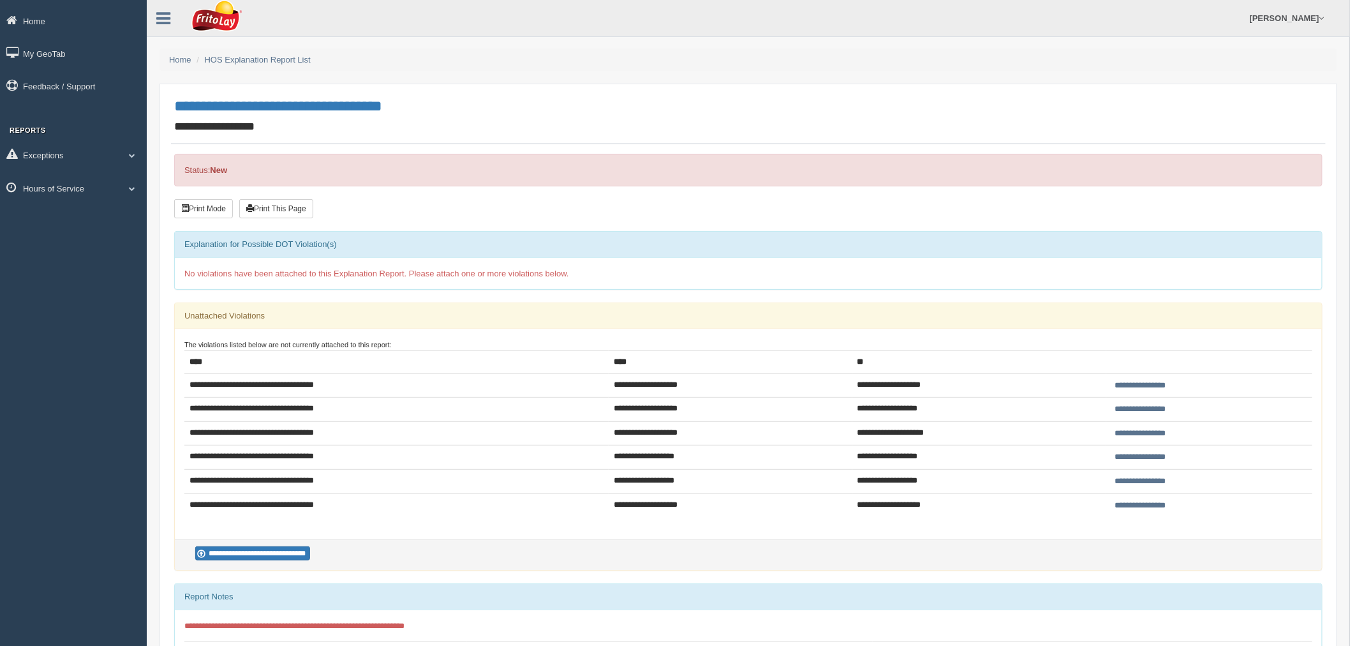 The image size is (1350, 646). I want to click on strong: New, so click(218, 170).